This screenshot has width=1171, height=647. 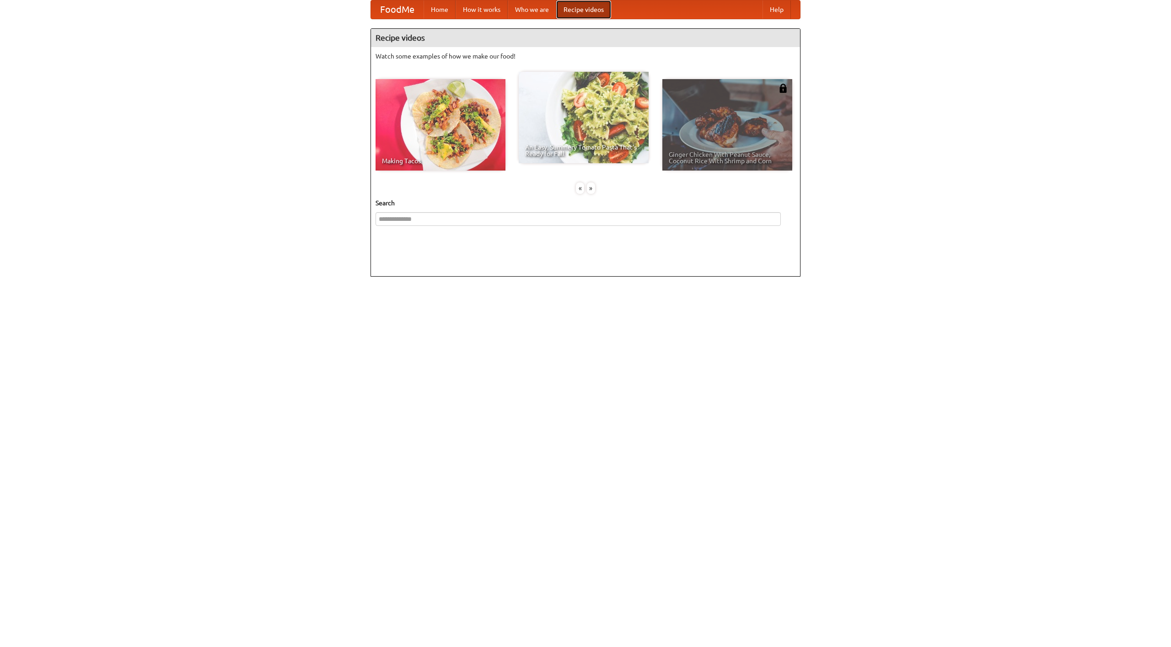 What do you see at coordinates (783, 88) in the screenshot?
I see `img: 483408.png` at bounding box center [783, 88].